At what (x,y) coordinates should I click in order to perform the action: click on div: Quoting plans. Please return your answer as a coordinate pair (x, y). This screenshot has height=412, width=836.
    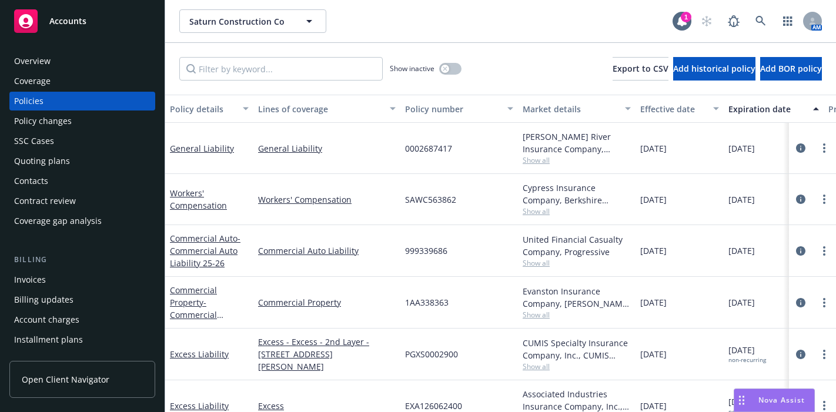
    Looking at the image, I should click on (42, 161).